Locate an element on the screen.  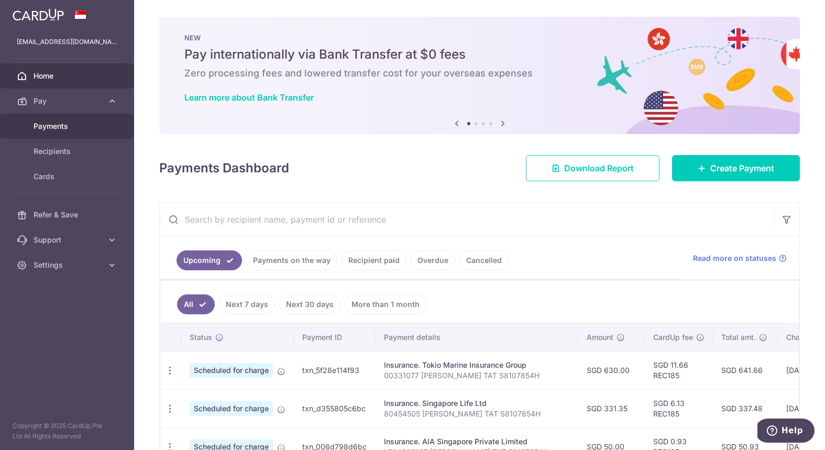
td: SGD 630.00 is located at coordinates (612, 370).